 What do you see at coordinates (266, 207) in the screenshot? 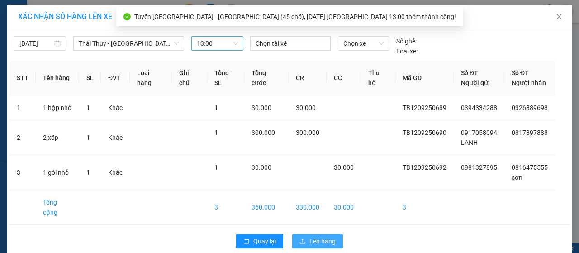
I see `td: 360.000` at bounding box center [266, 207].